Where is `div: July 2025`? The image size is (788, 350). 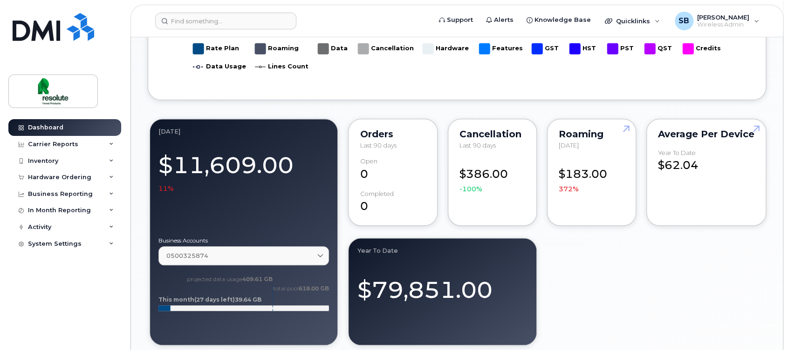
div: July 2025 is located at coordinates (244, 131).